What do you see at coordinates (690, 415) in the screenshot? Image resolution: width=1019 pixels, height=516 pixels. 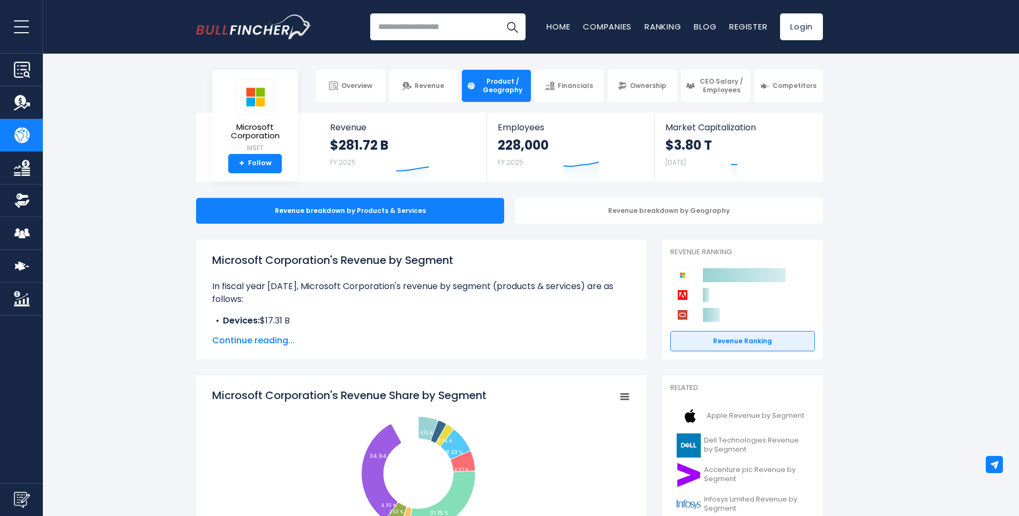 I see `img: AAPL logo` at bounding box center [690, 415].